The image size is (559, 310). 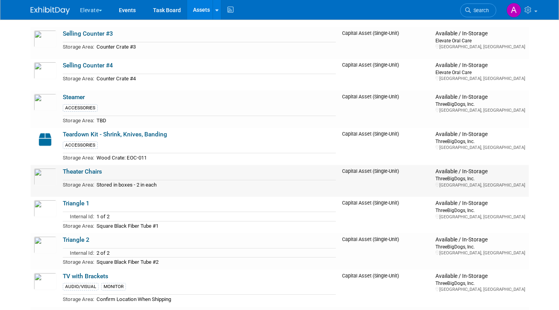 I want to click on a: Triangle 2, so click(x=76, y=240).